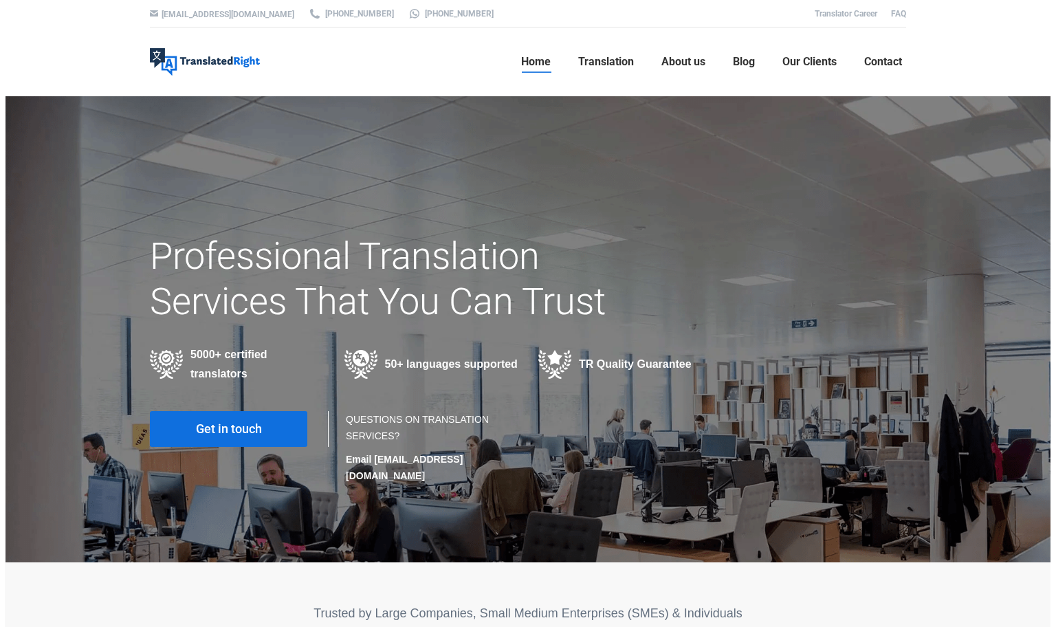 This screenshot has width=1056, height=627. I want to click on div: 50+ languages supported, so click(431, 364).